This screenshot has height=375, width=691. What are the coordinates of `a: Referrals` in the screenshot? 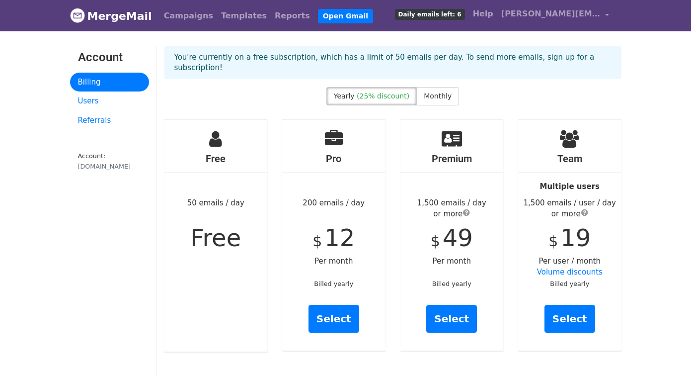 It's located at (109, 120).